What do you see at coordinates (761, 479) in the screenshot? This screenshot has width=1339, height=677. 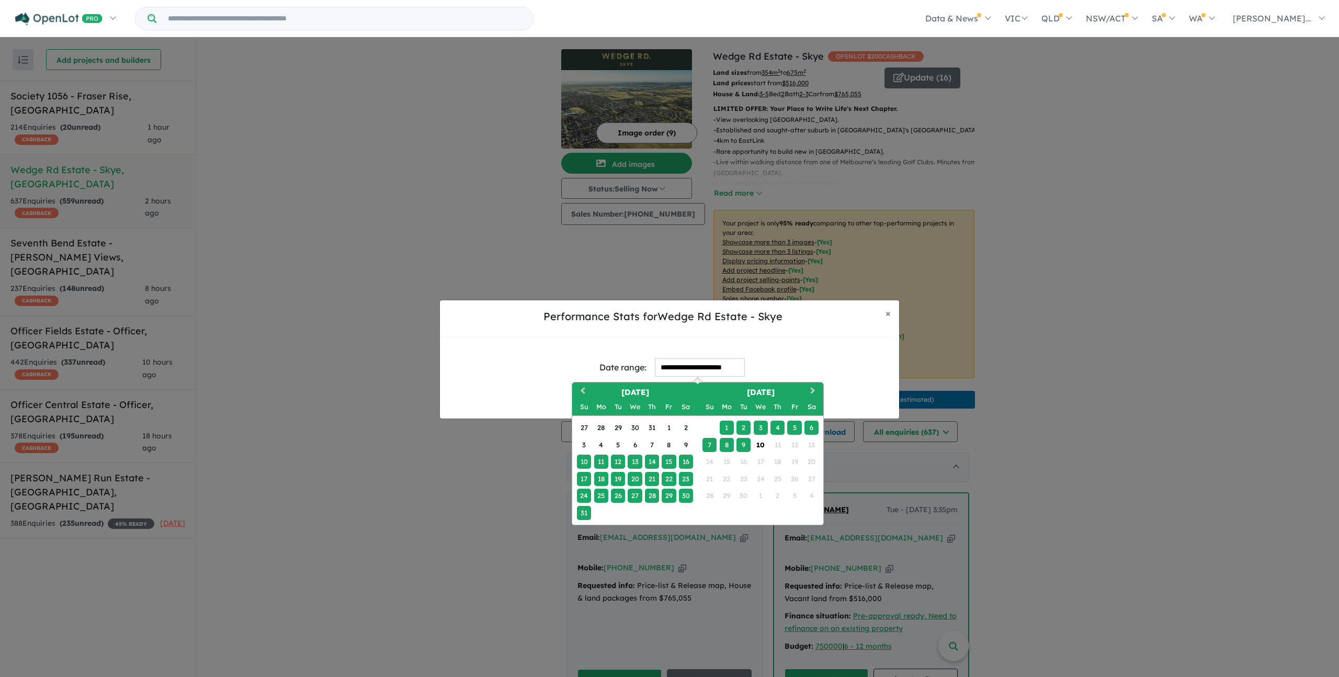 I see `div: Not available Wednesday, September 24th, 2025` at bounding box center [761, 479].